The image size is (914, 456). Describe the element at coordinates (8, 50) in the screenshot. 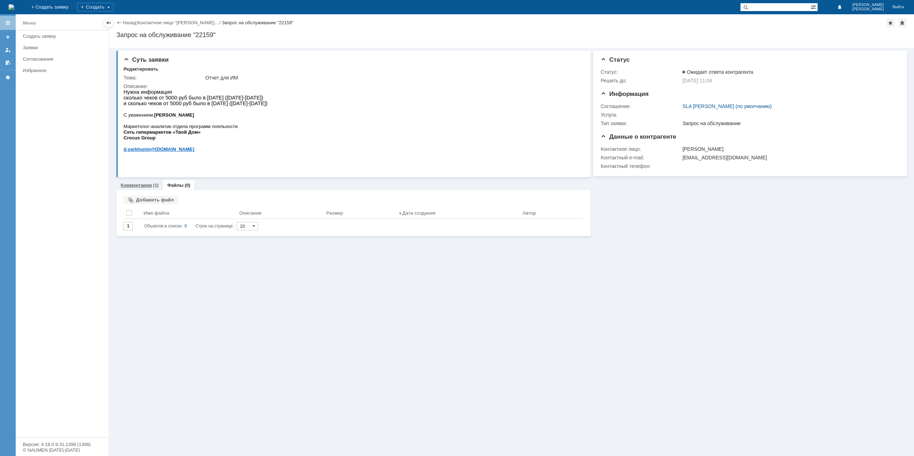

I see `a: Мои заявки` at that location.